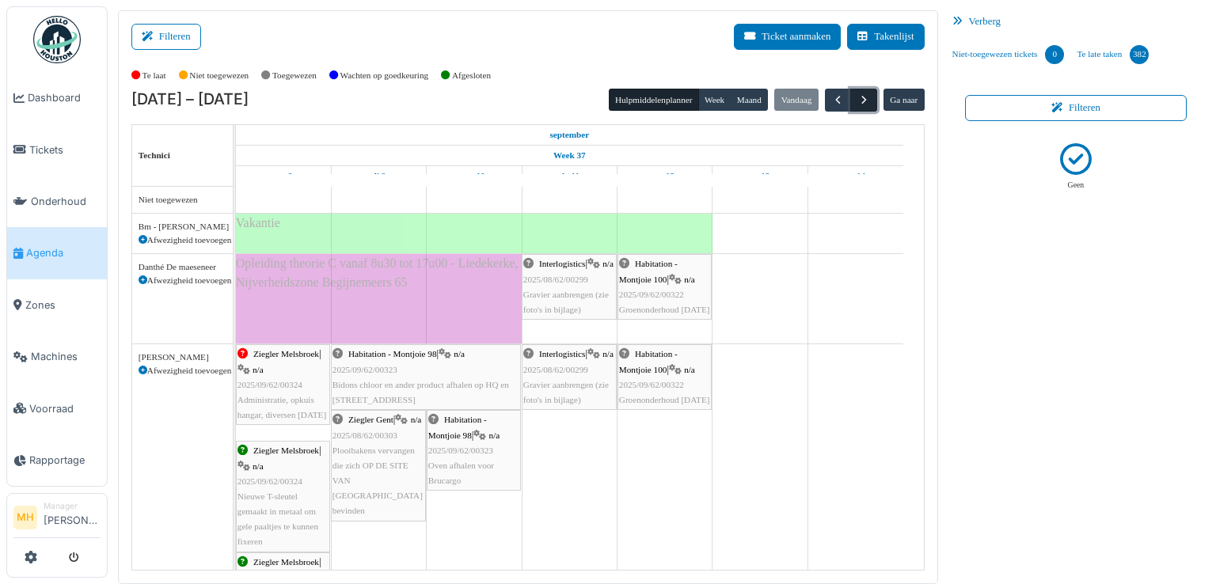  I want to click on div: Niet toegewezen, so click(182, 200).